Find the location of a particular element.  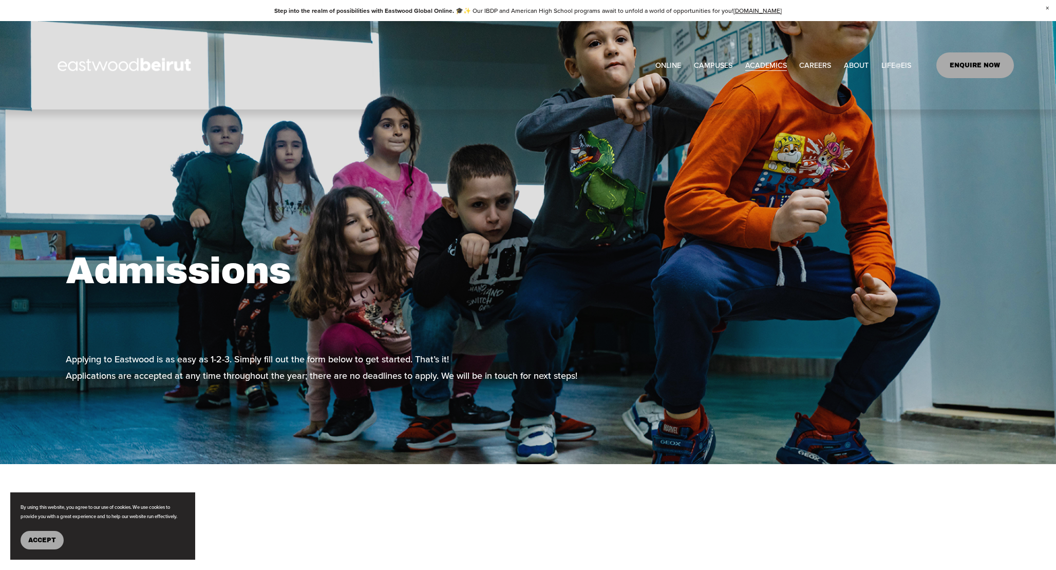

a: ENQUIRE NOW is located at coordinates (975, 65).